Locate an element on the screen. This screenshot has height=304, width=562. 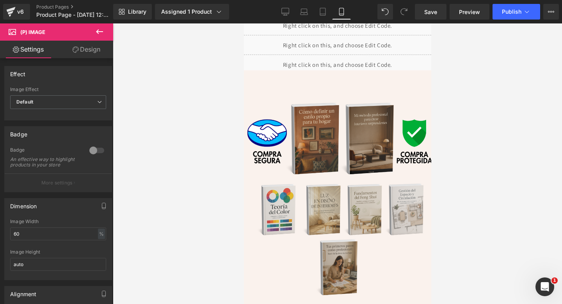
span: Preview is located at coordinates (470, 12).